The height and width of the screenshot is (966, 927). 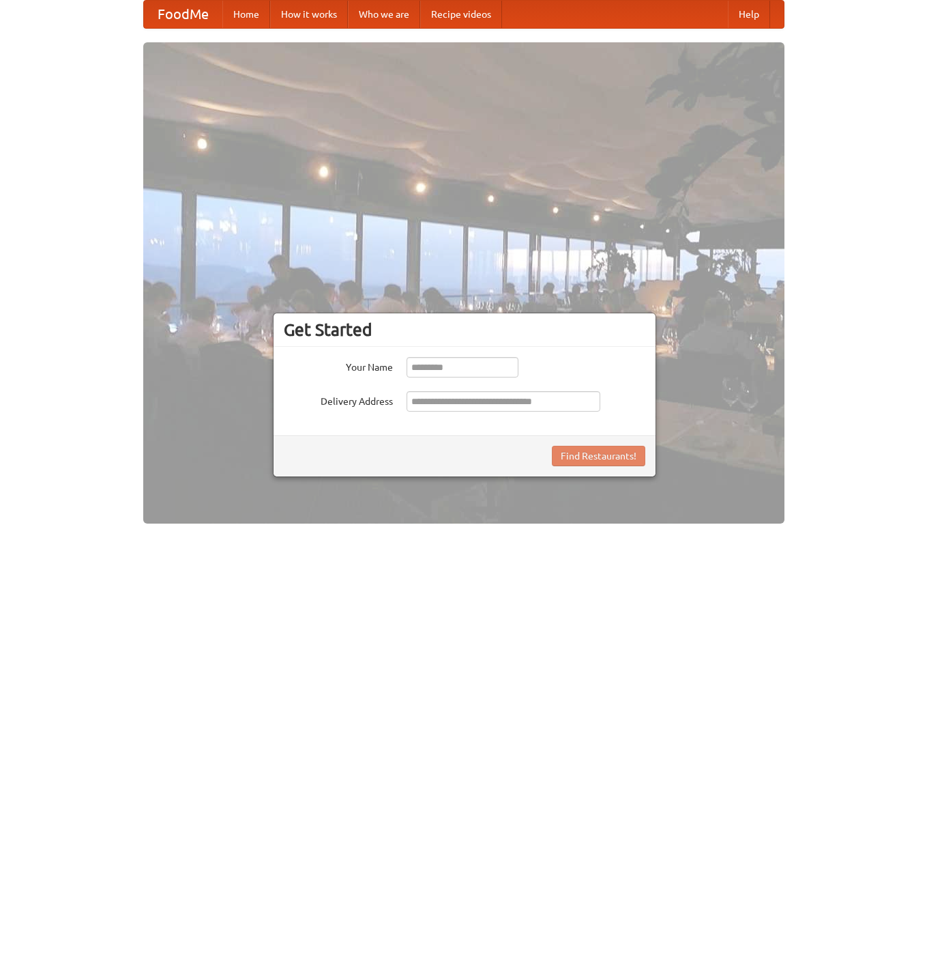 I want to click on a: FoodMe, so click(x=183, y=14).